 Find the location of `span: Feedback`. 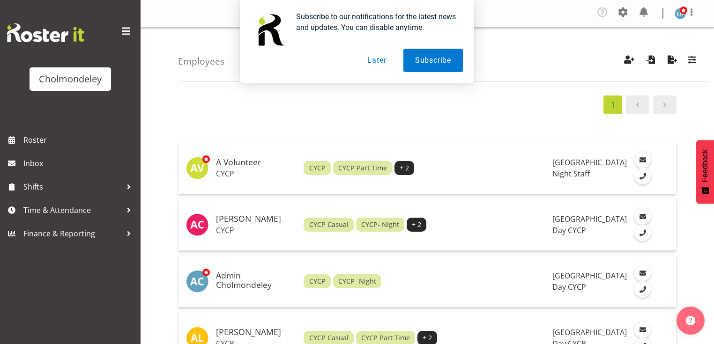

span: Feedback is located at coordinates (705, 166).